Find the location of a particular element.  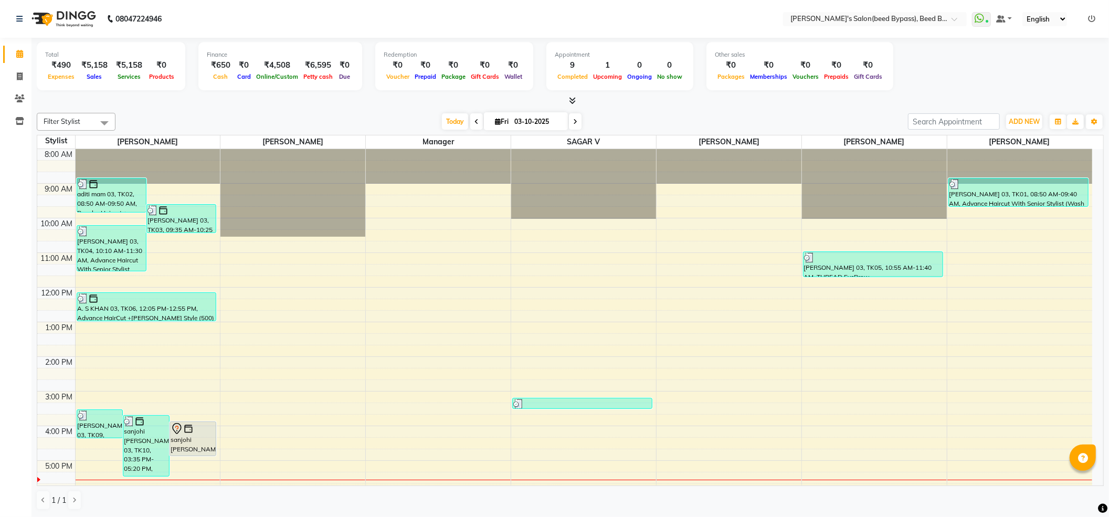

span: Online/Custom is located at coordinates (277, 77).